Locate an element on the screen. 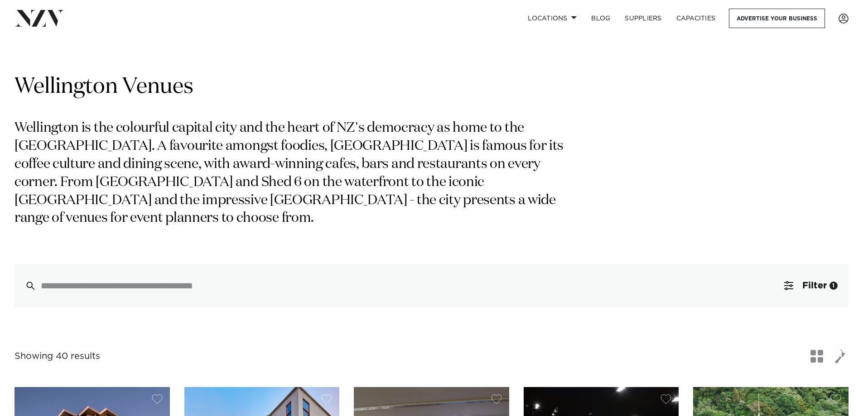 The width and height of the screenshot is (863, 416). span: Filter is located at coordinates (814, 286).